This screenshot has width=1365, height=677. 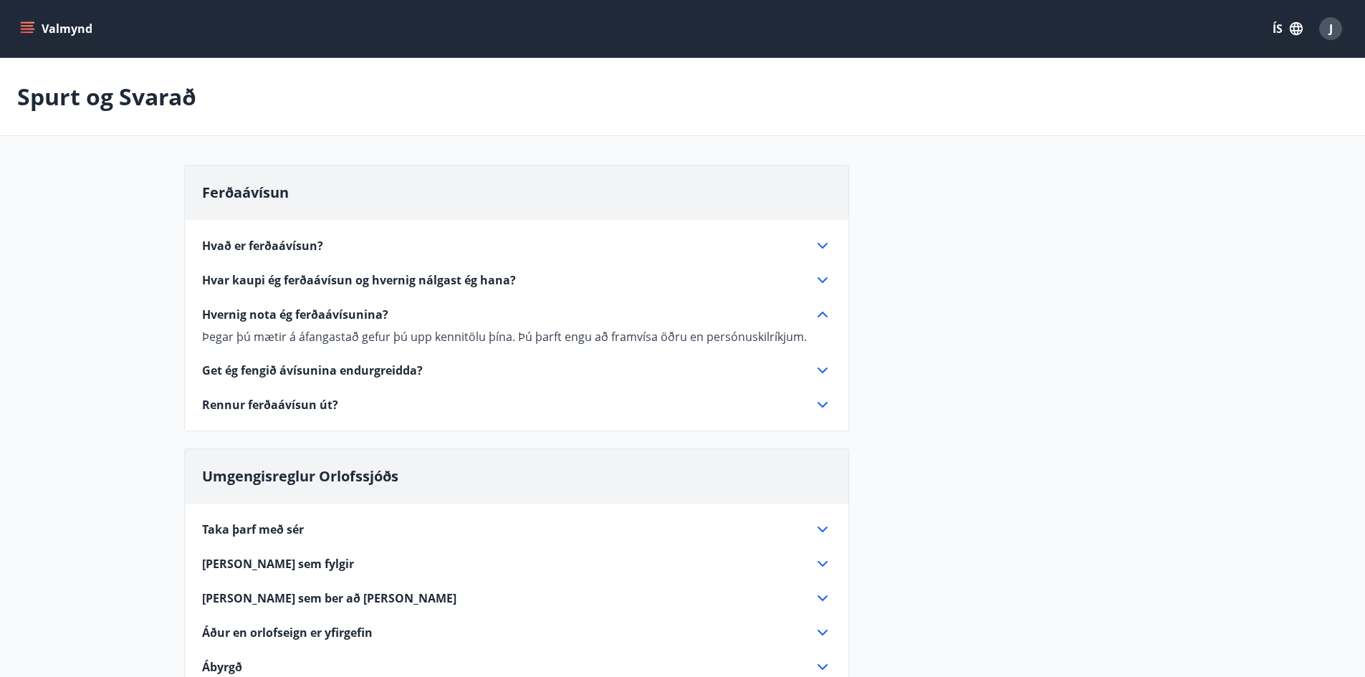 I want to click on button: menu, so click(x=57, y=29).